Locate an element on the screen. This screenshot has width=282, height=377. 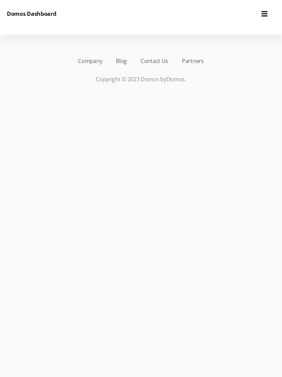
a: Contact Us is located at coordinates (154, 61).